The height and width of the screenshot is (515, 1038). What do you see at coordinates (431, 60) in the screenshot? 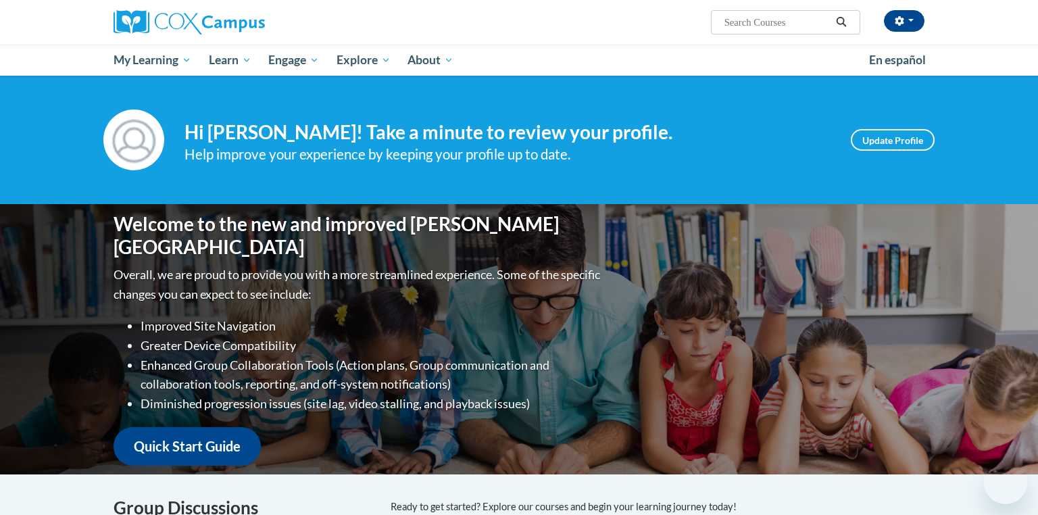
I see `span: About` at bounding box center [431, 60].